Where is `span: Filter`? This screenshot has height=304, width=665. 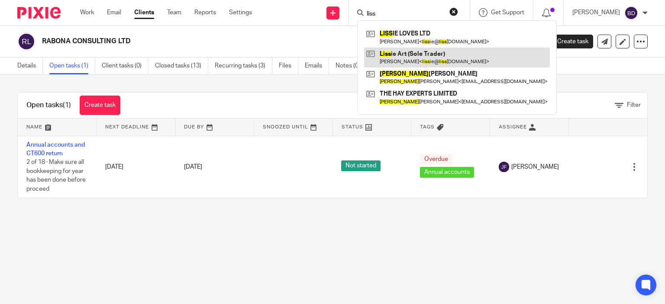 span: Filter is located at coordinates (633, 105).